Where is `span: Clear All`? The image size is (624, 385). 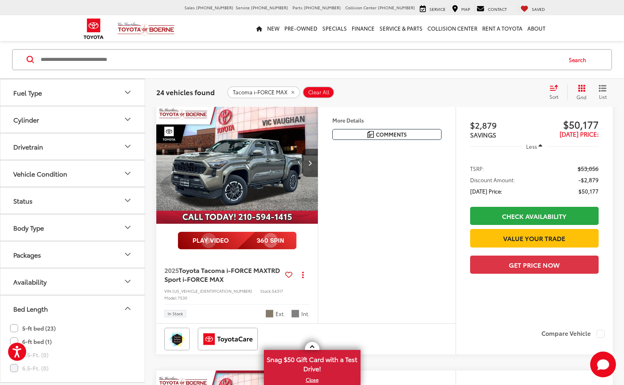
span: Clear All is located at coordinates (319, 92).